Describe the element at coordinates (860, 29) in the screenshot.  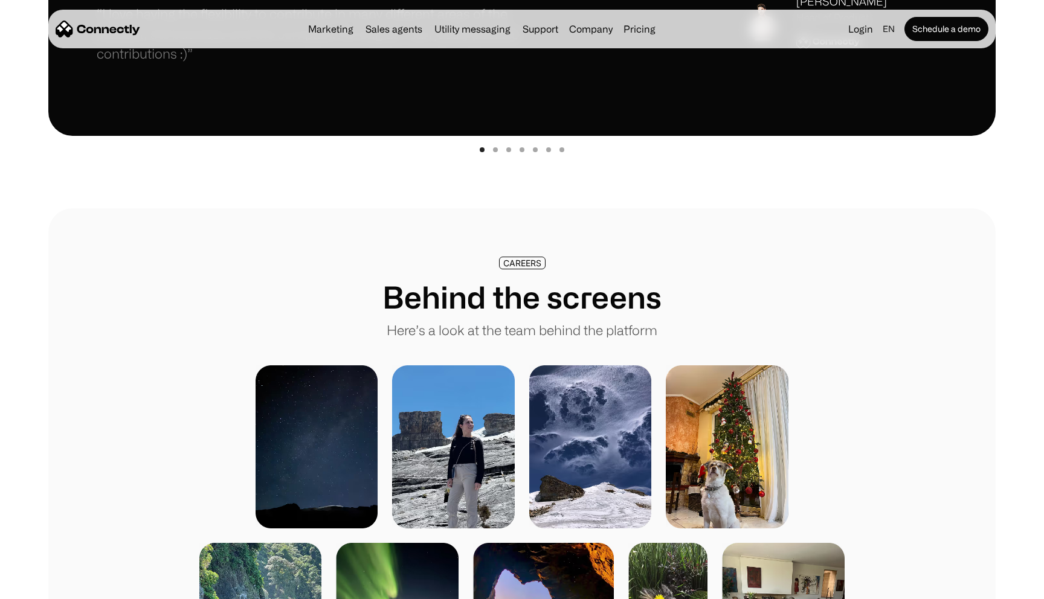
I see `a: Login` at that location.